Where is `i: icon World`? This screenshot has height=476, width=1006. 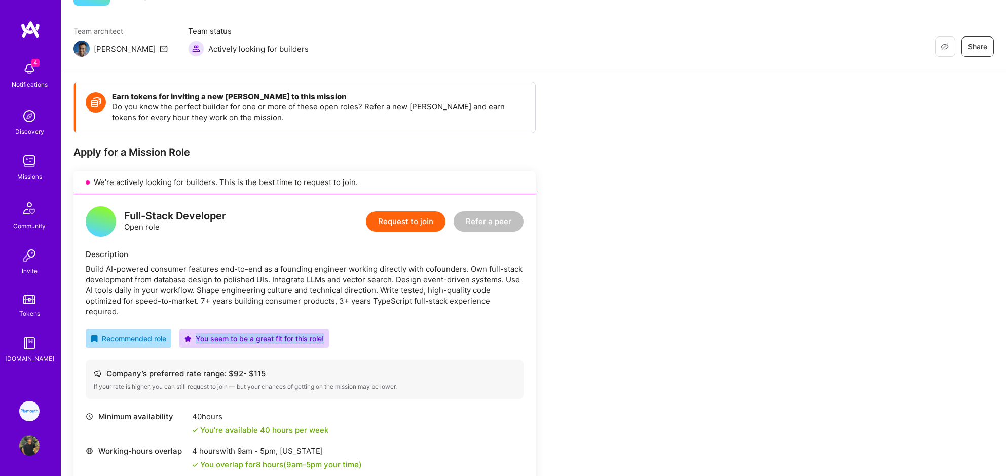
i: icon World is located at coordinates (89, 451).